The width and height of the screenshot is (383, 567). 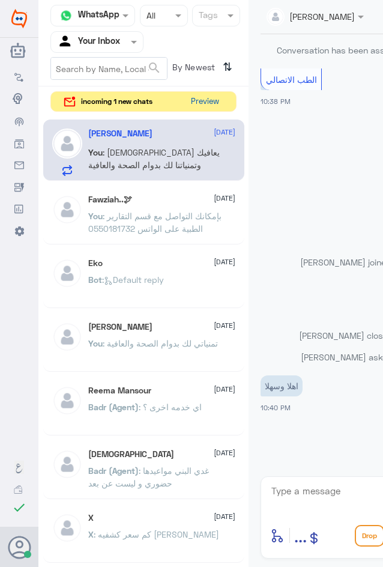 What do you see at coordinates (281, 385) in the screenshot?
I see `p: 28/8/2025, 10:40 PM` at bounding box center [281, 385].